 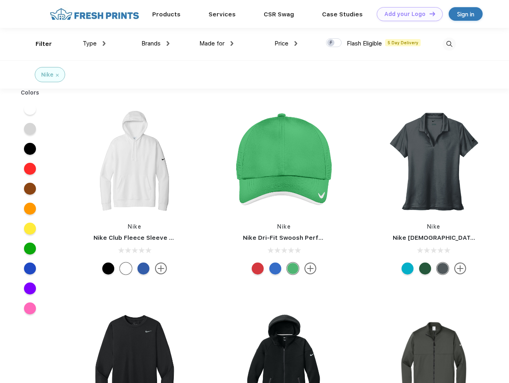 What do you see at coordinates (449, 44) in the screenshot?
I see `img: desktop_search.svg` at bounding box center [449, 44].